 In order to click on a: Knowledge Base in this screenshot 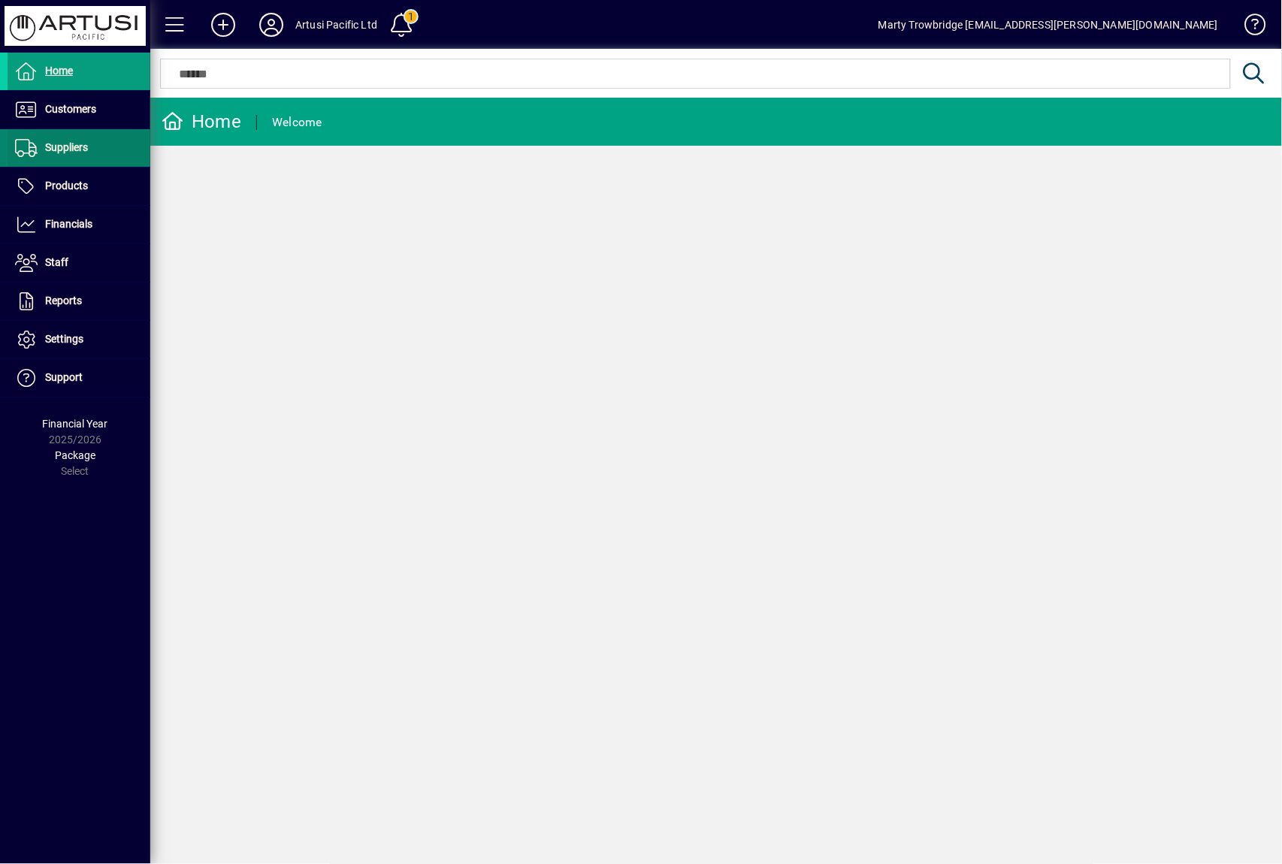, I will do `click(1249, 27)`.